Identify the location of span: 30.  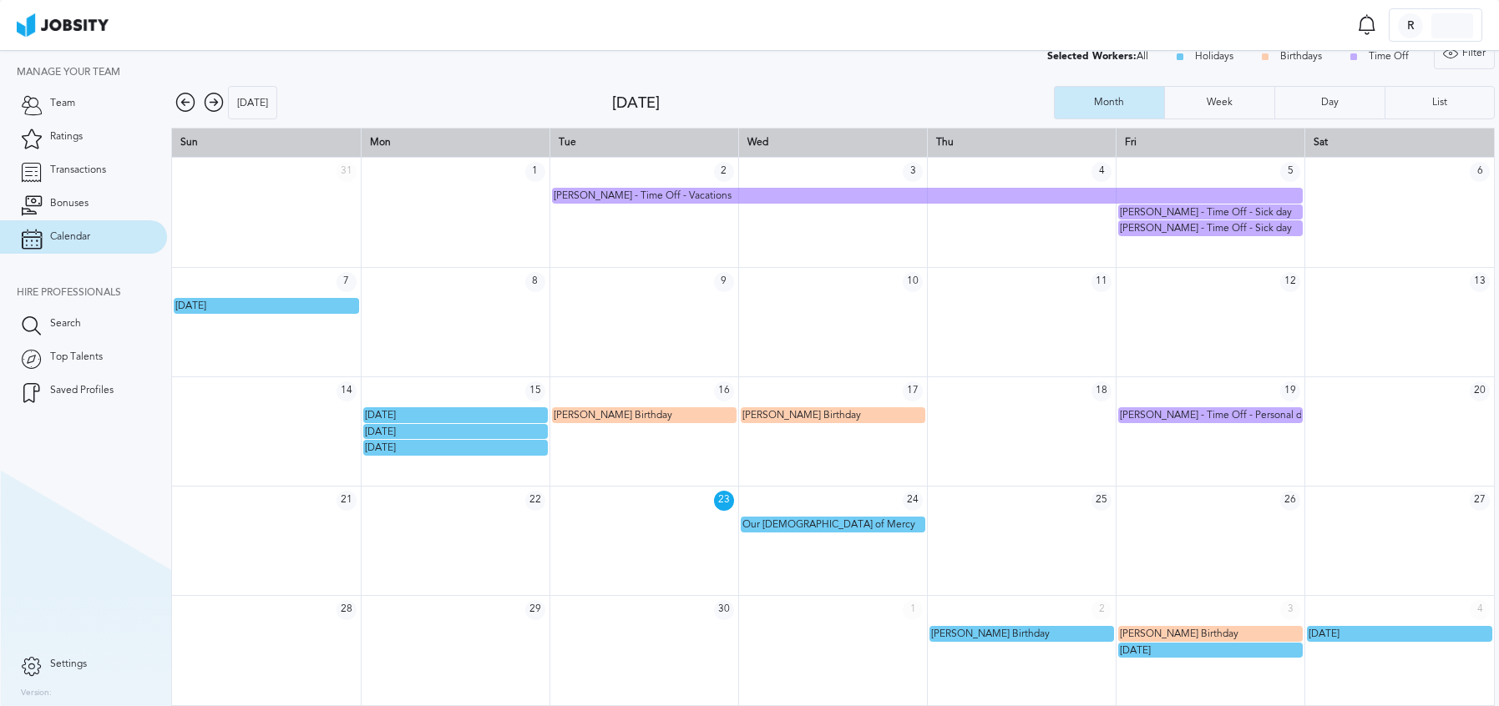
(724, 610).